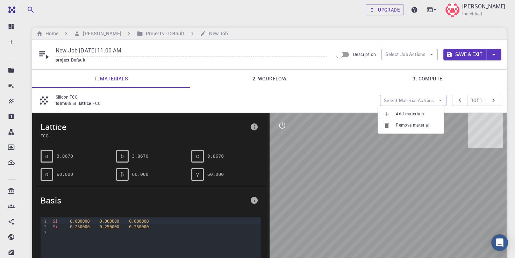  I want to click on button: Select Material Actions, so click(413, 100).